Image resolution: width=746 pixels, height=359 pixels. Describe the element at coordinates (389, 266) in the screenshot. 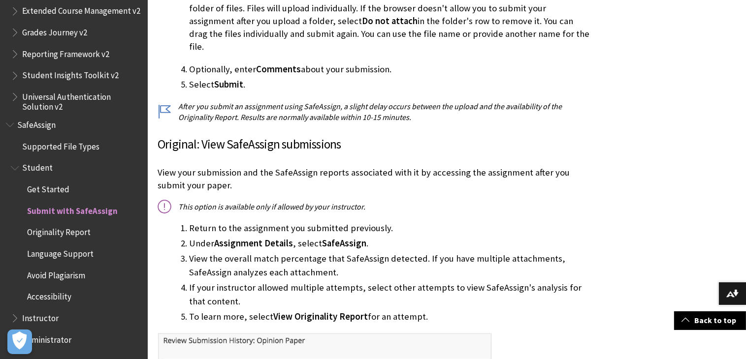

I see `li: View the overall match percentage that SafeAssign detected. If you have multiple attachments, Saf...` at that location.